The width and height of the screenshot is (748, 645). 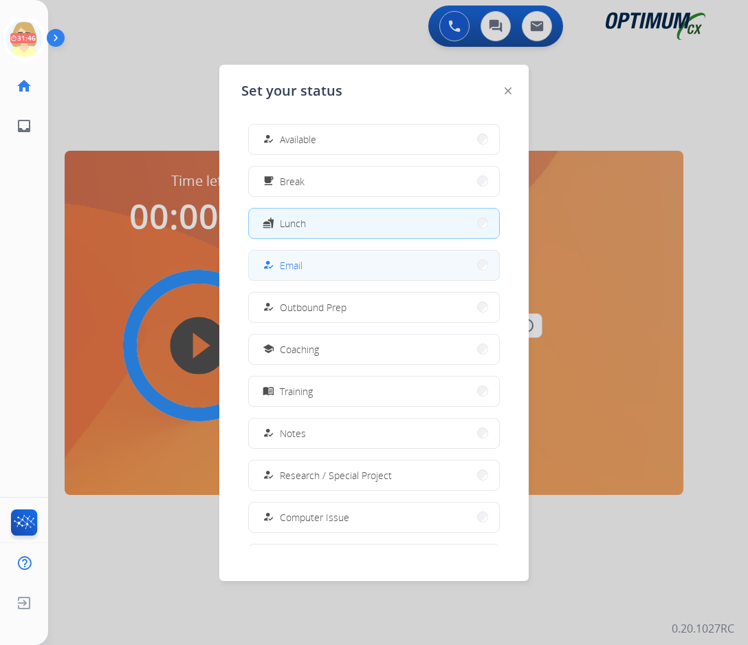 I want to click on button: Computer Issue, so click(x=374, y=517).